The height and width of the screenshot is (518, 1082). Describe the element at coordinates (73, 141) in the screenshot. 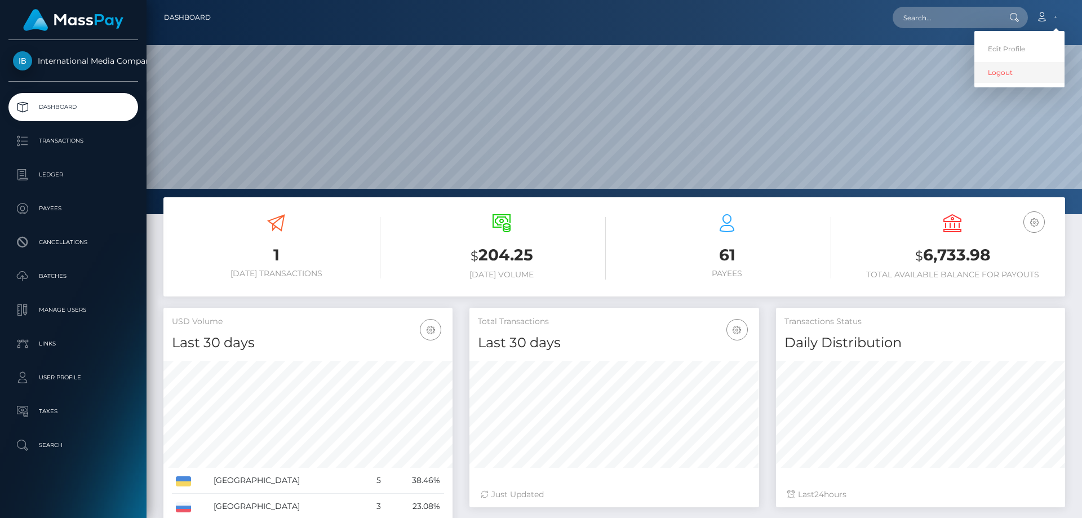

I see `p: Transactions` at that location.